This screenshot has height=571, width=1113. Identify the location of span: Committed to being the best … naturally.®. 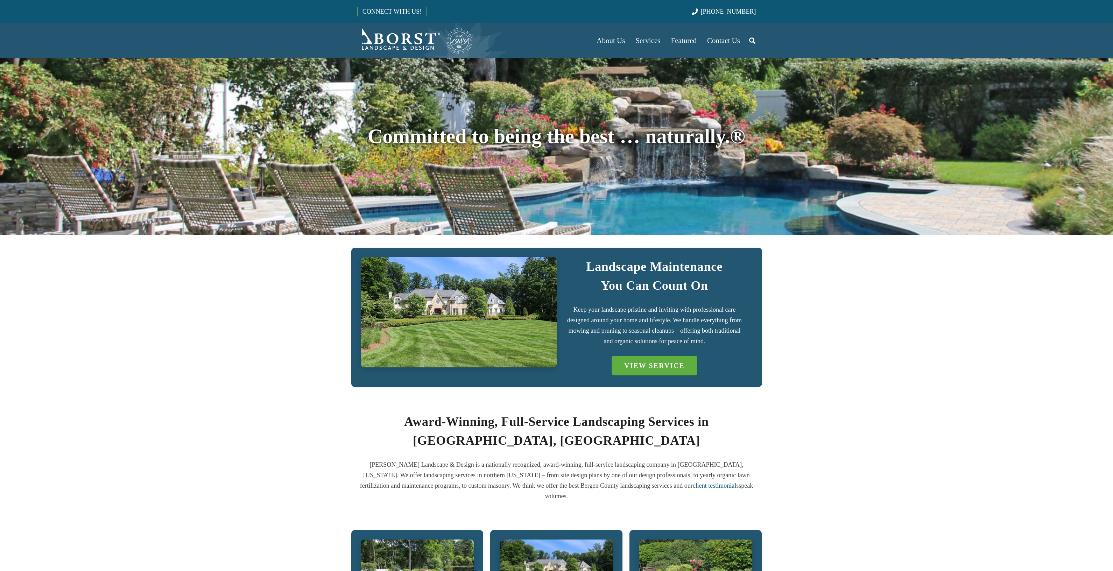
(556, 136).